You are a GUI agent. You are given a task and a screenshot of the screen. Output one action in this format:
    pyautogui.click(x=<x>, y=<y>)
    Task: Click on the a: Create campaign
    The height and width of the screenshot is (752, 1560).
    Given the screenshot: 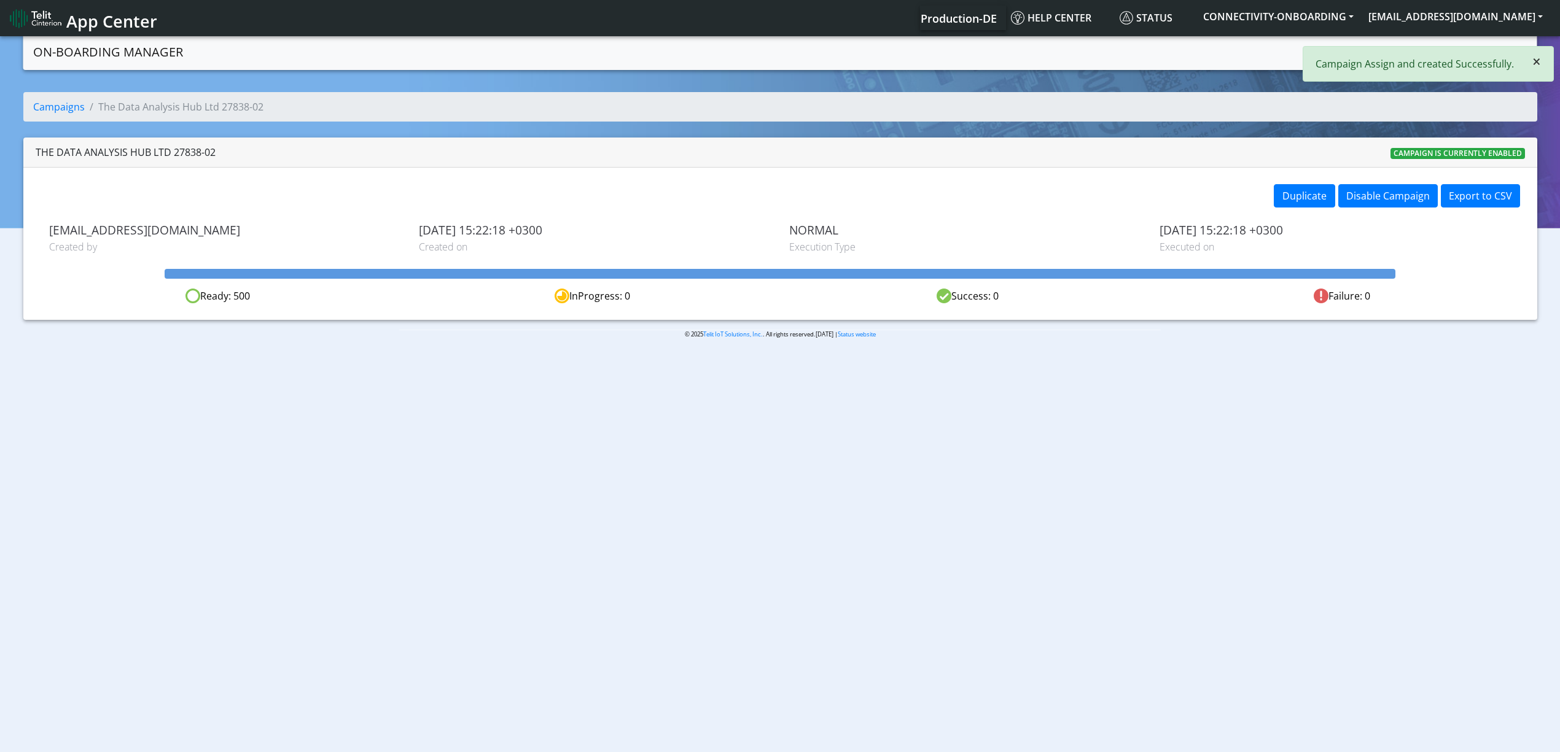 What is the action you would take?
    pyautogui.click(x=1478, y=51)
    